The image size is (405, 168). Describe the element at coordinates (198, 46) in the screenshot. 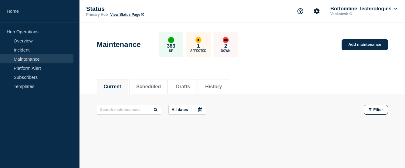

I see `p: 1` at that location.